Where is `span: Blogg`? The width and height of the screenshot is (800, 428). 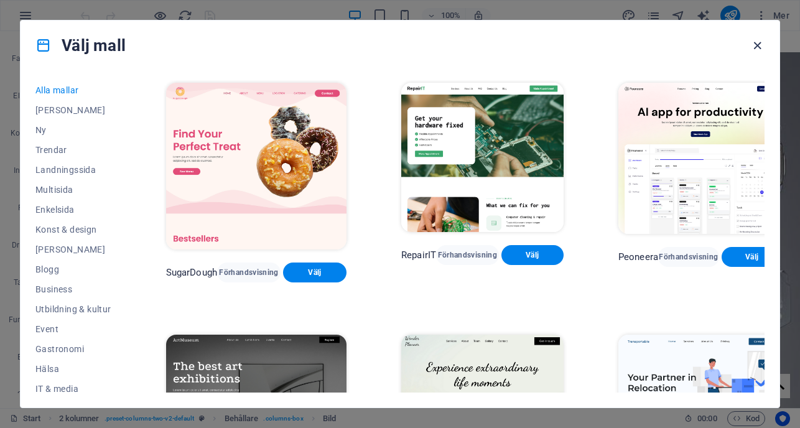 span: Blogg is located at coordinates (73, 269).